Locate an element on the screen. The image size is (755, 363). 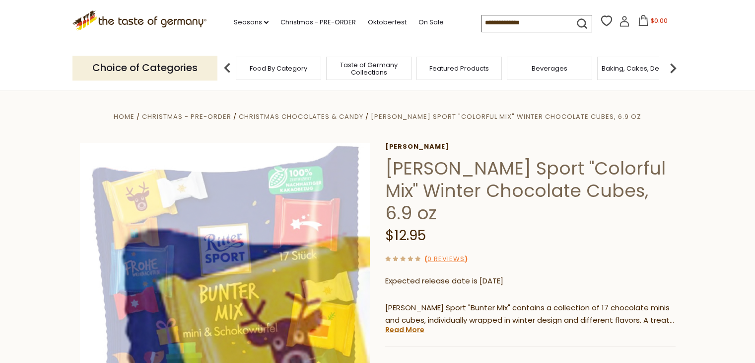
a: Taste of Germany Collections is located at coordinates (369, 69).